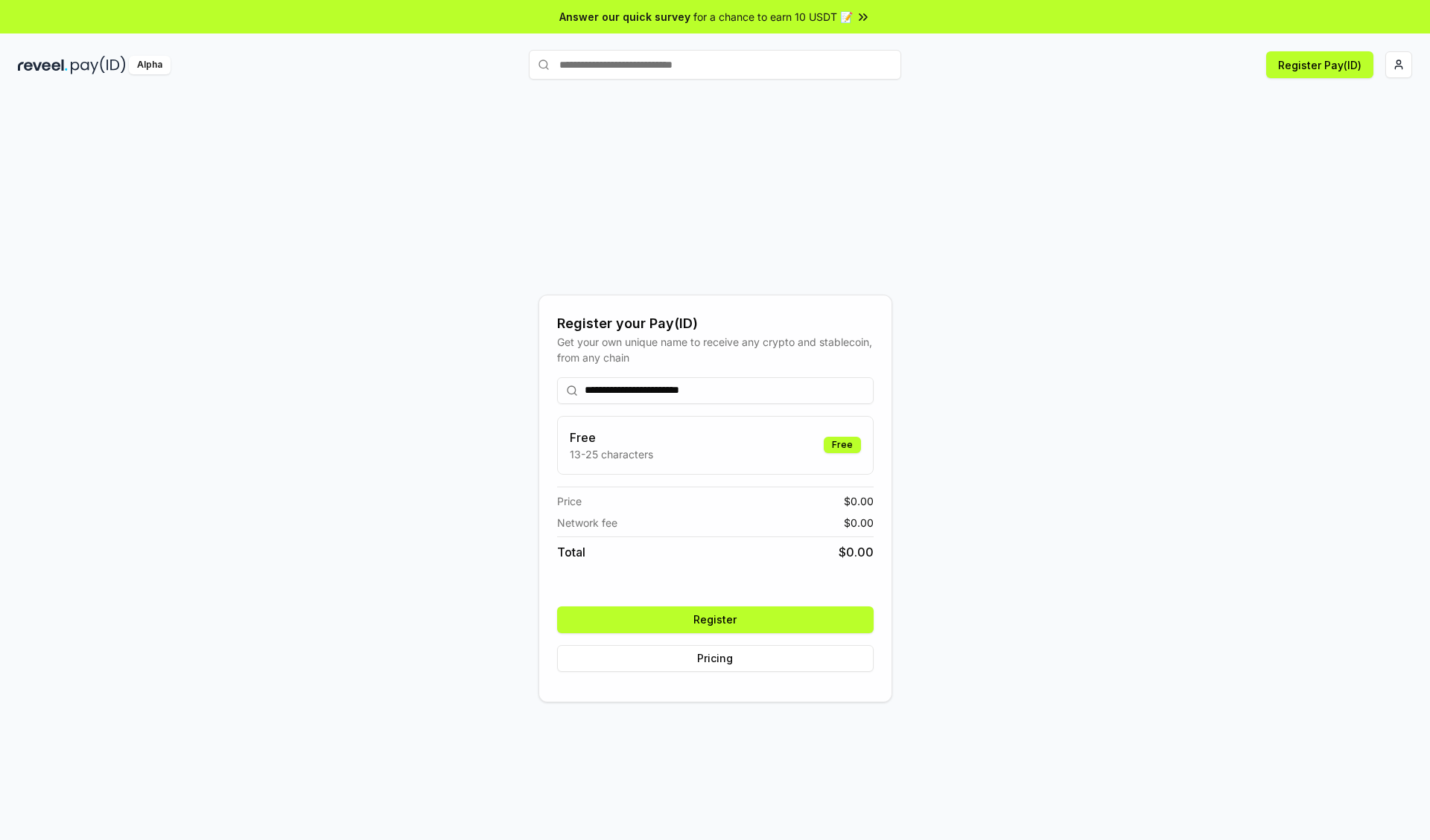 The height and width of the screenshot is (840, 1430). What do you see at coordinates (773, 16) in the screenshot?
I see `span: for a chance to earn 10 USDT 📝` at bounding box center [773, 16].